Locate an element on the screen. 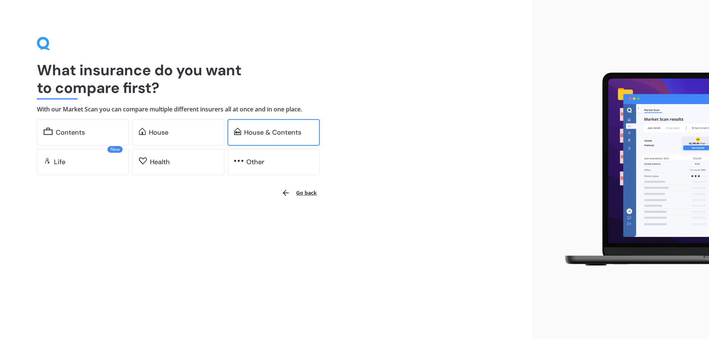 This screenshot has width=709, height=339. div: House & Contents is located at coordinates (273, 133).